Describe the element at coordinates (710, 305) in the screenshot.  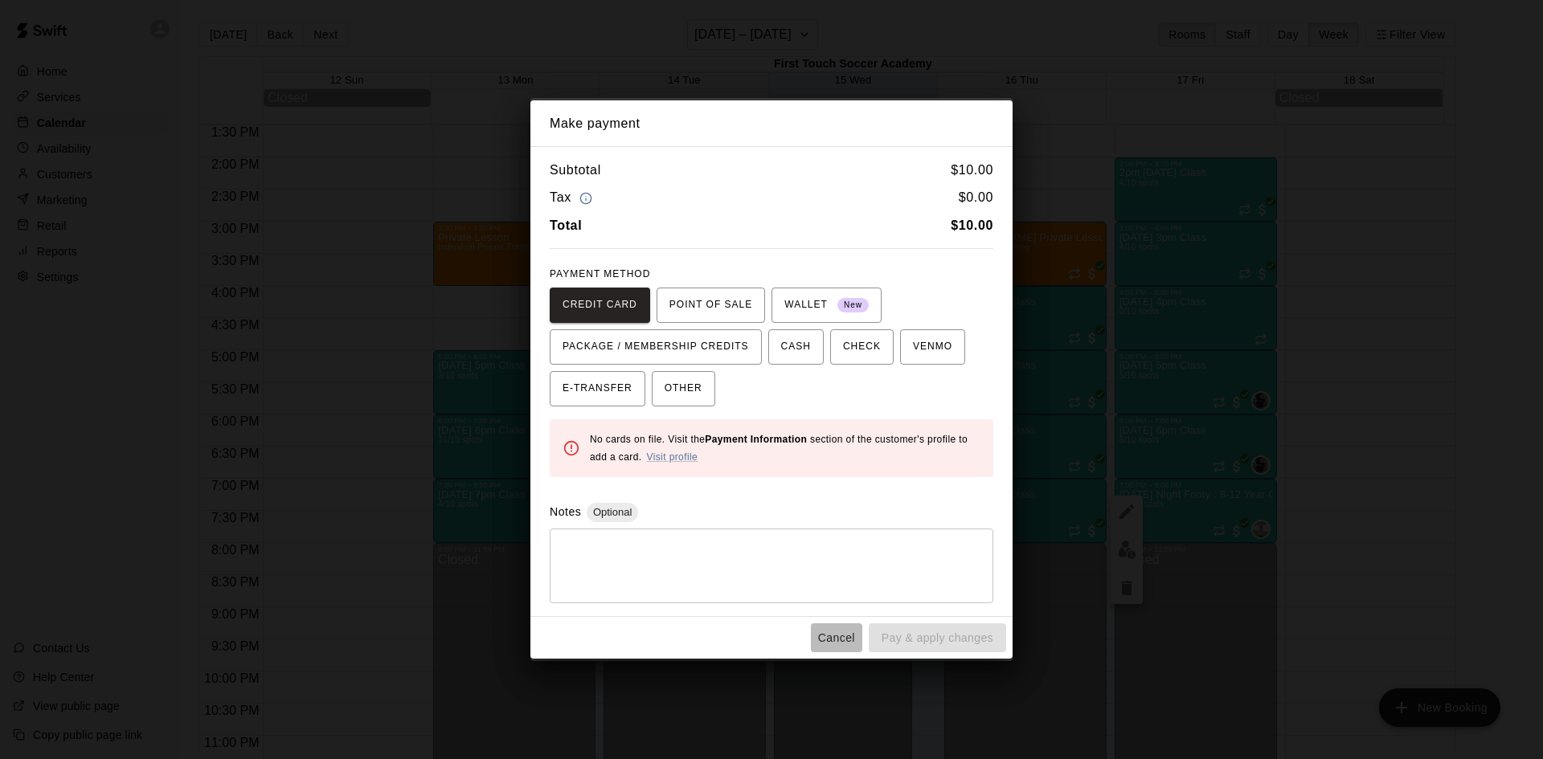
I see `button: POINT OF SALE` at that location.